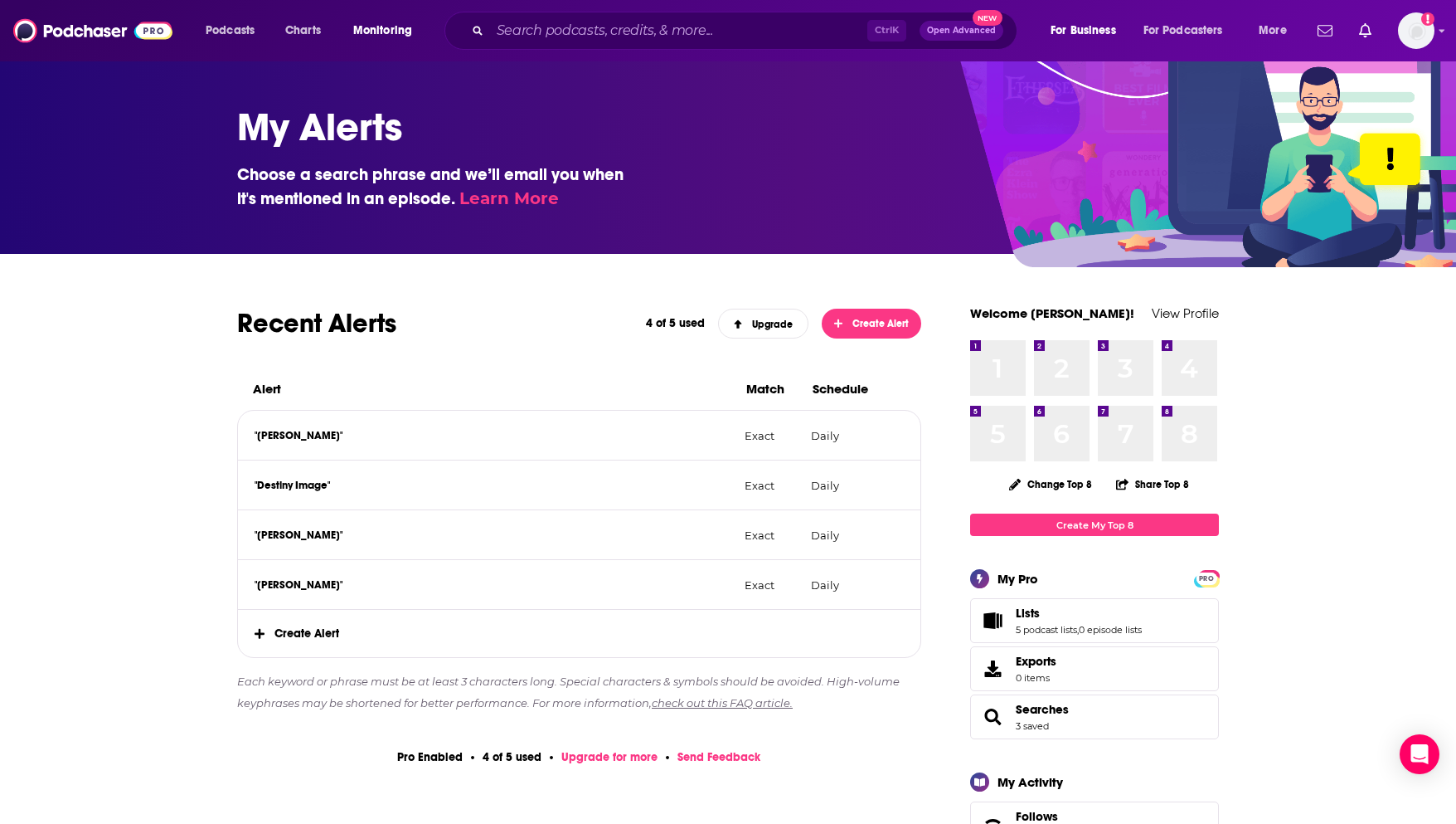  What do you see at coordinates (1033, 726) in the screenshot?
I see `a: 3 saved` at bounding box center [1033, 726].